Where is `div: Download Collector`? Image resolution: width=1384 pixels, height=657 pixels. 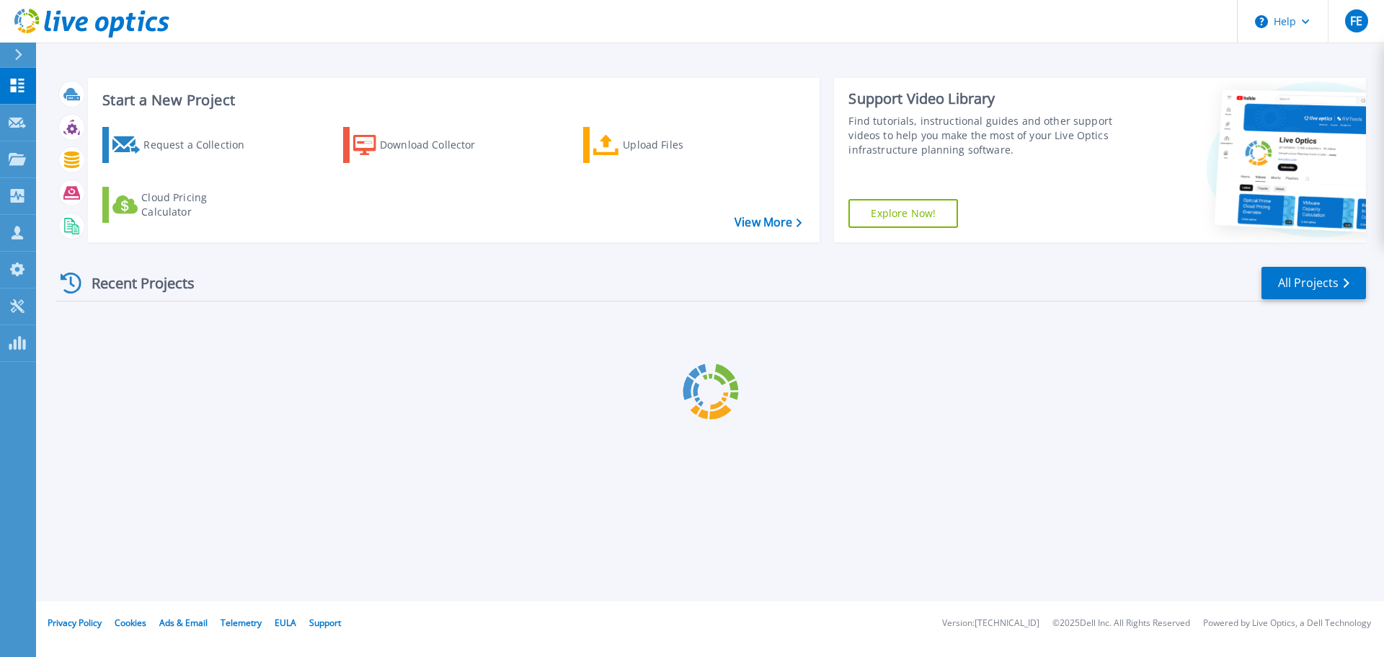 div: Download Collector is located at coordinates (438, 145).